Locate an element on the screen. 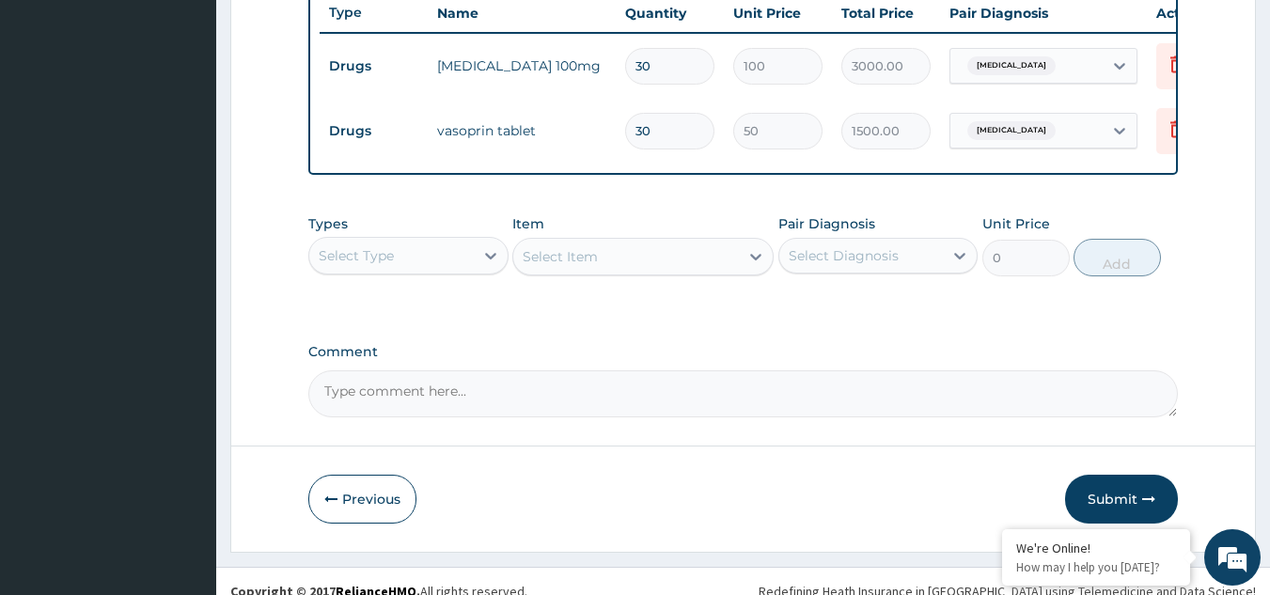 The width and height of the screenshot is (1270, 595). label: Types is located at coordinates (328, 224).